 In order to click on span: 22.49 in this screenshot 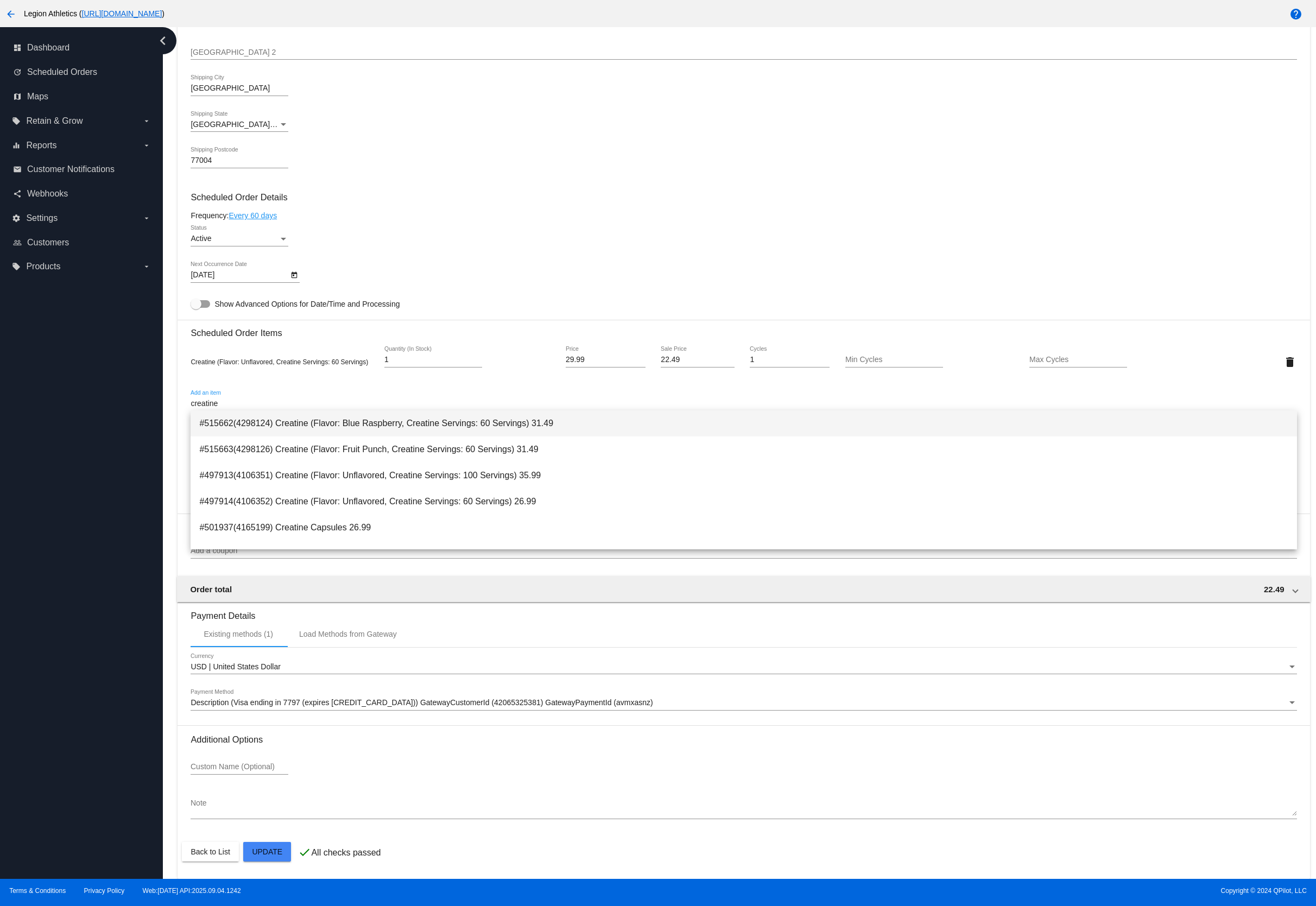, I will do `click(1275, 589)`.